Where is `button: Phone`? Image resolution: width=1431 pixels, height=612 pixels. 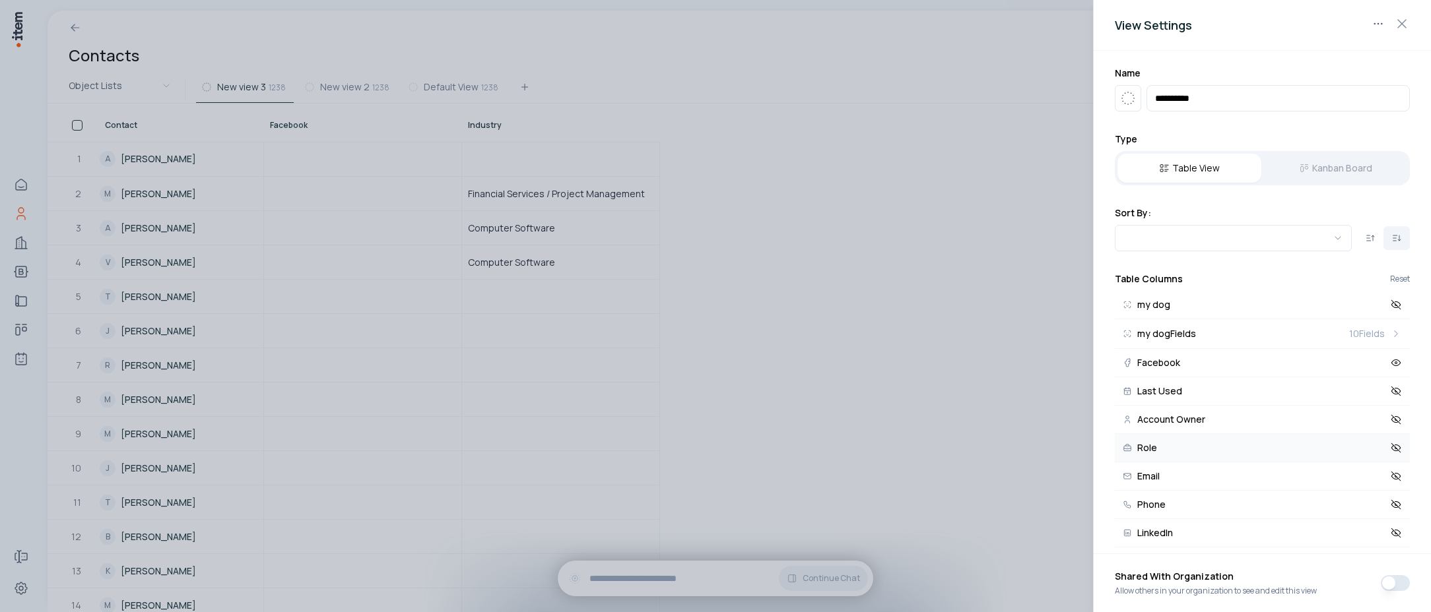
button: Phone is located at coordinates (1262, 505).